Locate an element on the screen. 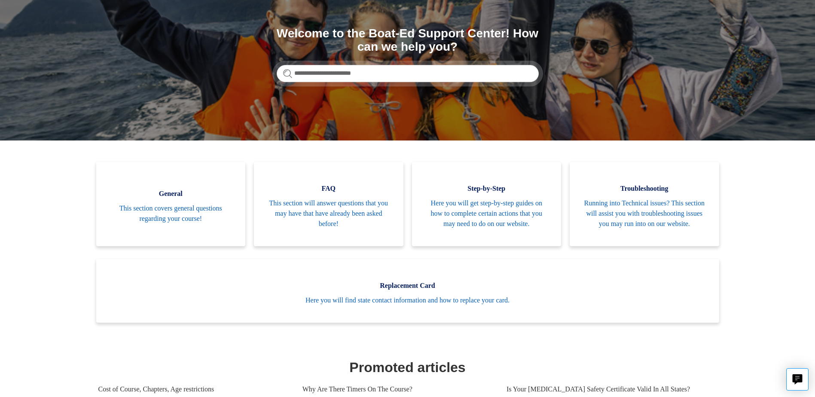 This screenshot has width=815, height=397. div: Live chat is located at coordinates (797, 379).